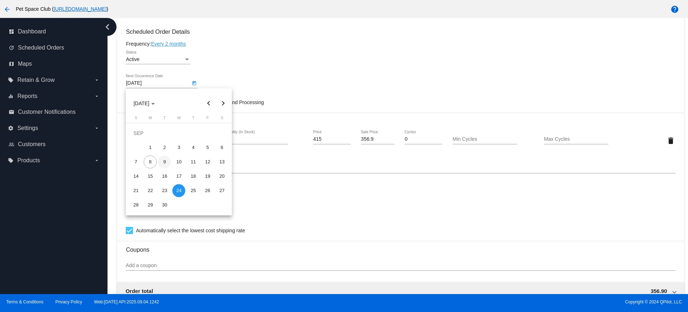  What do you see at coordinates (222, 147) in the screenshot?
I see `td: September 6, 2025` at bounding box center [222, 147].